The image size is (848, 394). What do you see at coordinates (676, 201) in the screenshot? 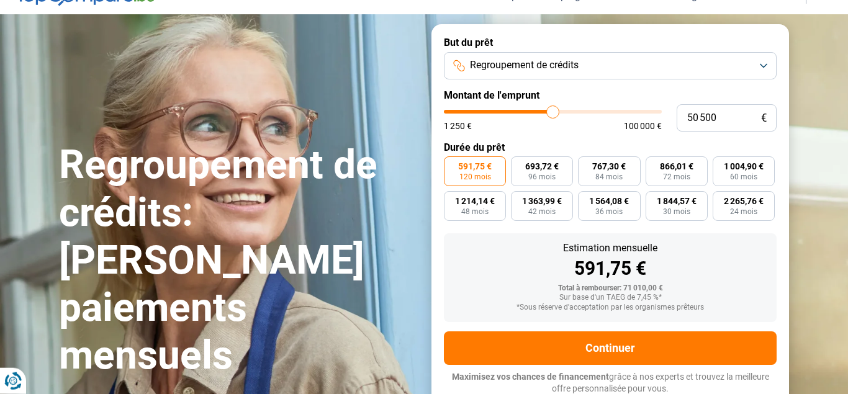
I see `span: 1 844,57 €` at bounding box center [676, 201].